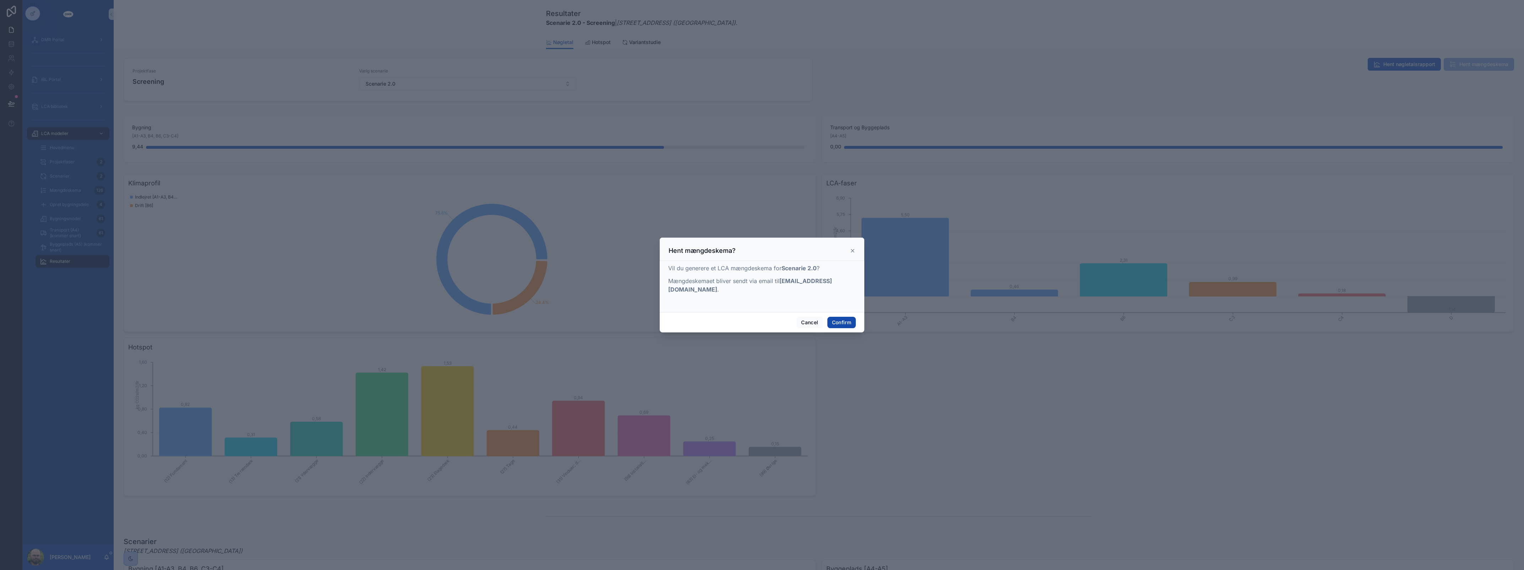  I want to click on h3: Hent mængdeskema?, so click(702, 251).